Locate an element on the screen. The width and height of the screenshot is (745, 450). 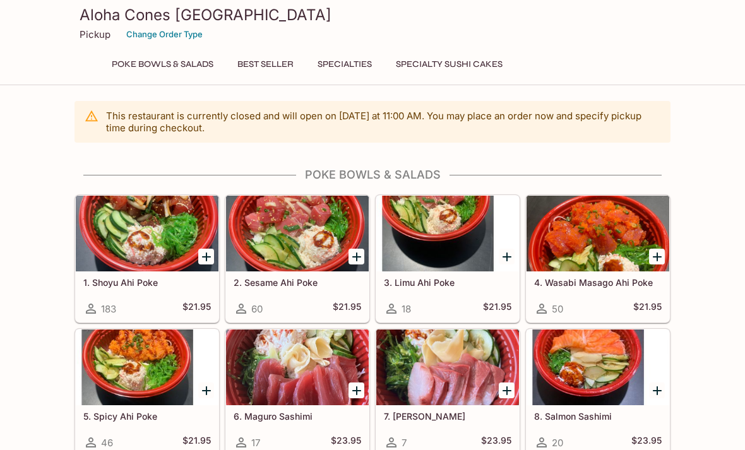
span: 50 is located at coordinates (558, 309).